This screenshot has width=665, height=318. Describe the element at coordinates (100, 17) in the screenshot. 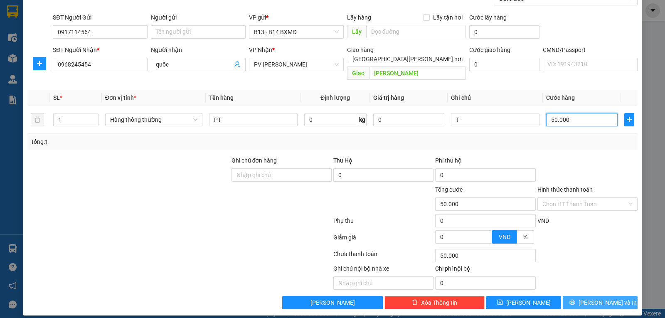

I see `div: SĐT Người Gửi` at that location.